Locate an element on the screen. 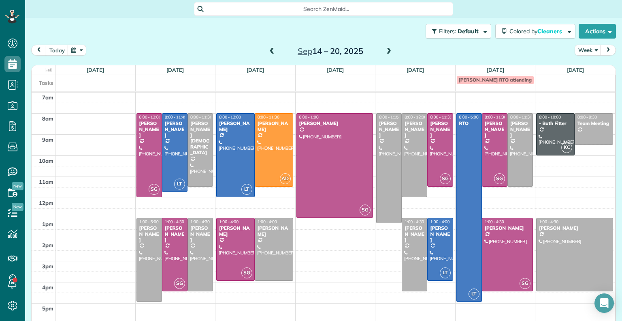  span: KC is located at coordinates (567, 147).